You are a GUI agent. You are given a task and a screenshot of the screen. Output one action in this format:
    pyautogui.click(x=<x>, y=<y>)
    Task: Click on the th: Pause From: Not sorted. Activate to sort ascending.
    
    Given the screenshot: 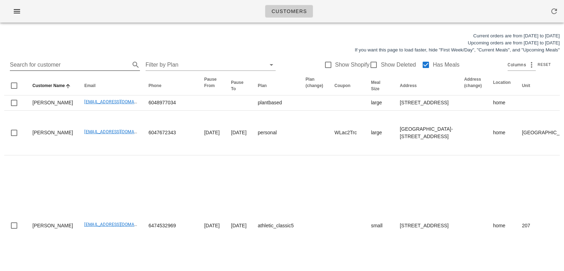 What is the action you would take?
    pyautogui.click(x=212, y=86)
    